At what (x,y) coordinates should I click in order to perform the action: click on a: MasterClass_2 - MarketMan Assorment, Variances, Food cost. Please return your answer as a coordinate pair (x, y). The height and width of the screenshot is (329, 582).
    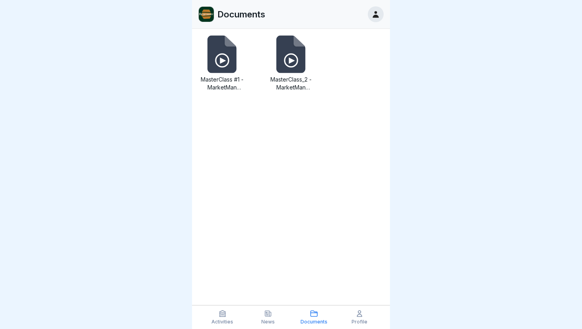
    Looking at the image, I should click on (291, 63).